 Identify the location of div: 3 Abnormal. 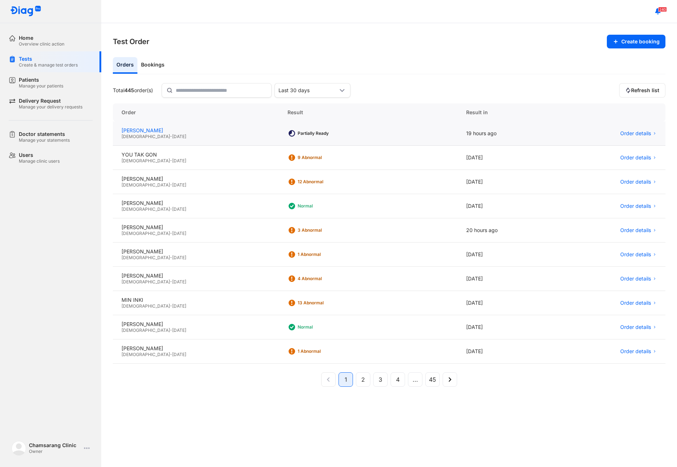
(327, 230).